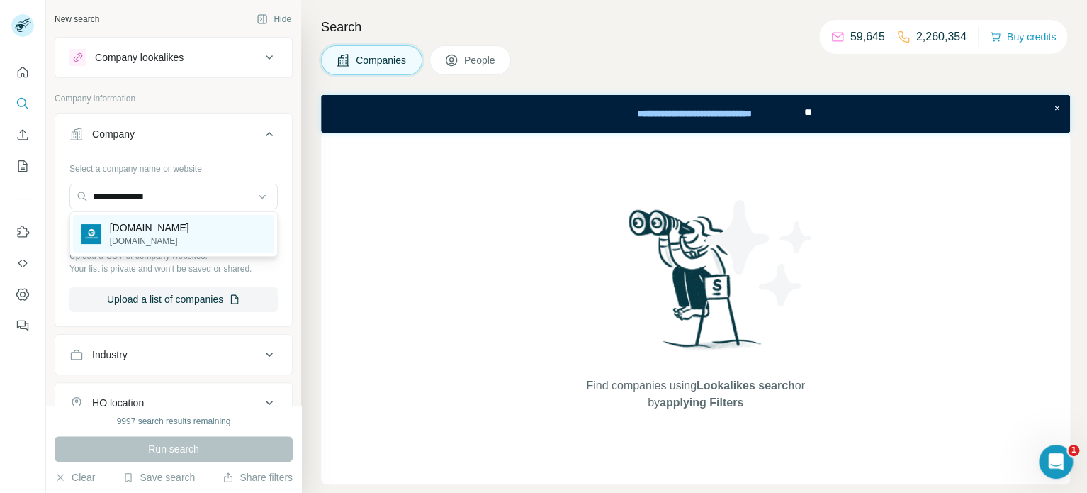  Describe the element at coordinates (760, 253) in the screenshot. I see `img: Surfe Illustration - Stars` at that location.